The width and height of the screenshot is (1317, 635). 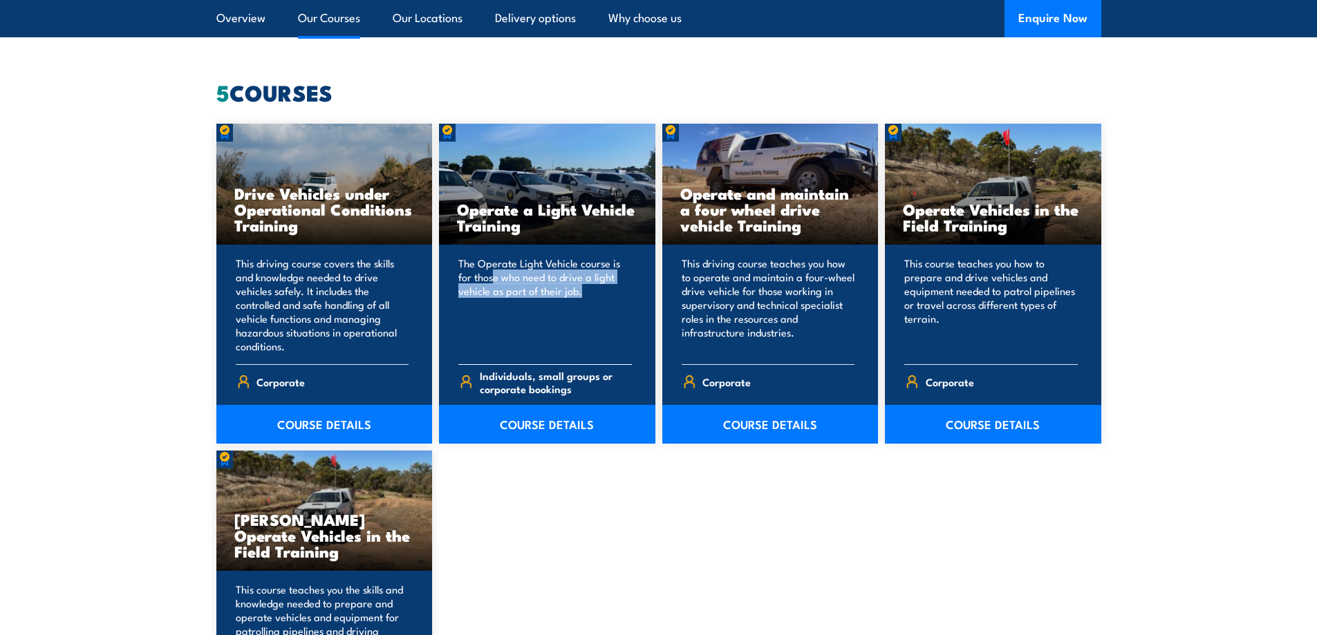 What do you see at coordinates (770, 209) in the screenshot?
I see `h3: Operate and maintain a four wheel drive vehicle Training` at bounding box center [770, 209].